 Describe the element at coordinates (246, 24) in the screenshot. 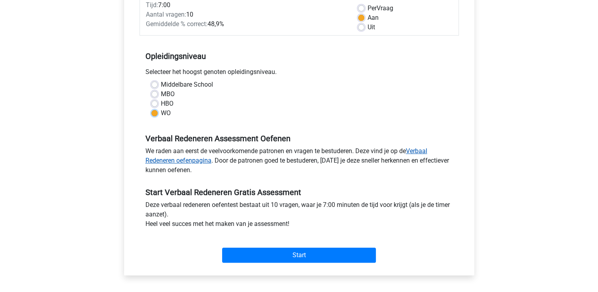

I see `div: 48,9%` at that location.